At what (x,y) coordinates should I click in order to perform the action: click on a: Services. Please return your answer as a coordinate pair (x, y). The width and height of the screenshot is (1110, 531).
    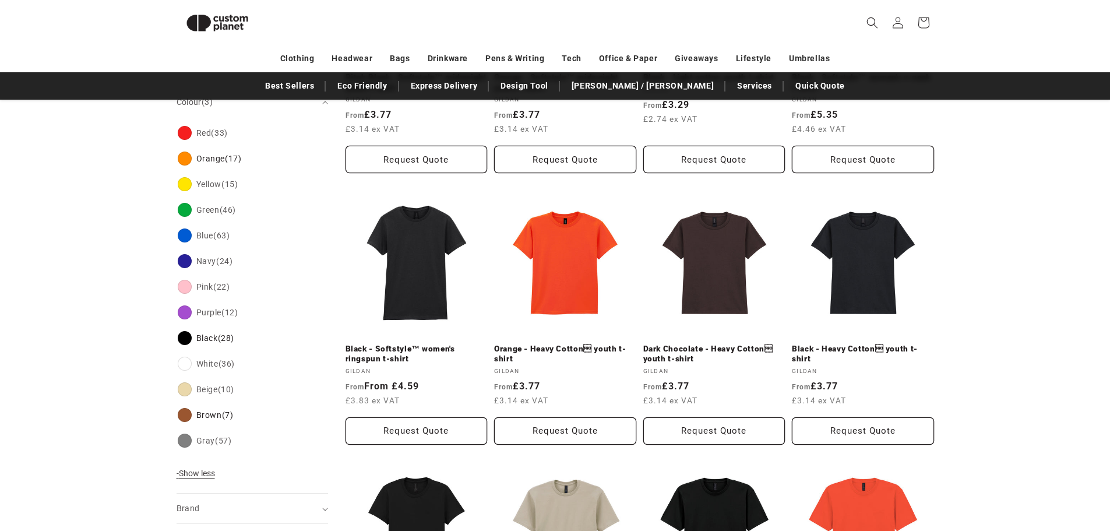
    Looking at the image, I should click on (755, 86).